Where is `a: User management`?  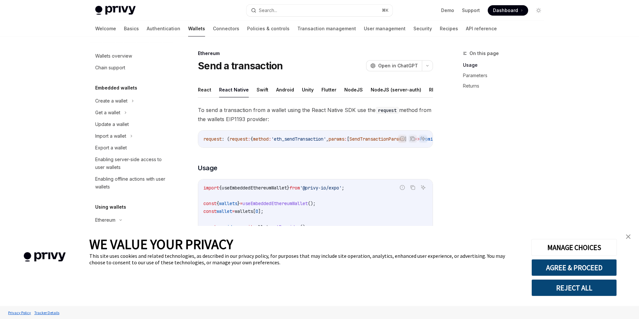 a: User management is located at coordinates (385, 29).